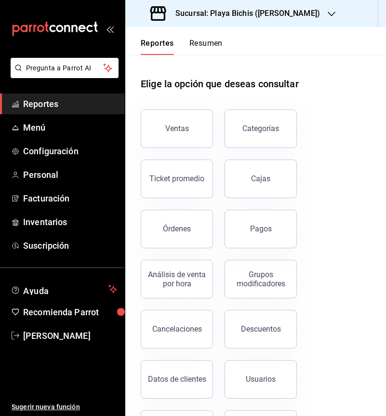  Describe the element at coordinates (177, 178) in the screenshot. I see `div: Ticket promedio` at that location.